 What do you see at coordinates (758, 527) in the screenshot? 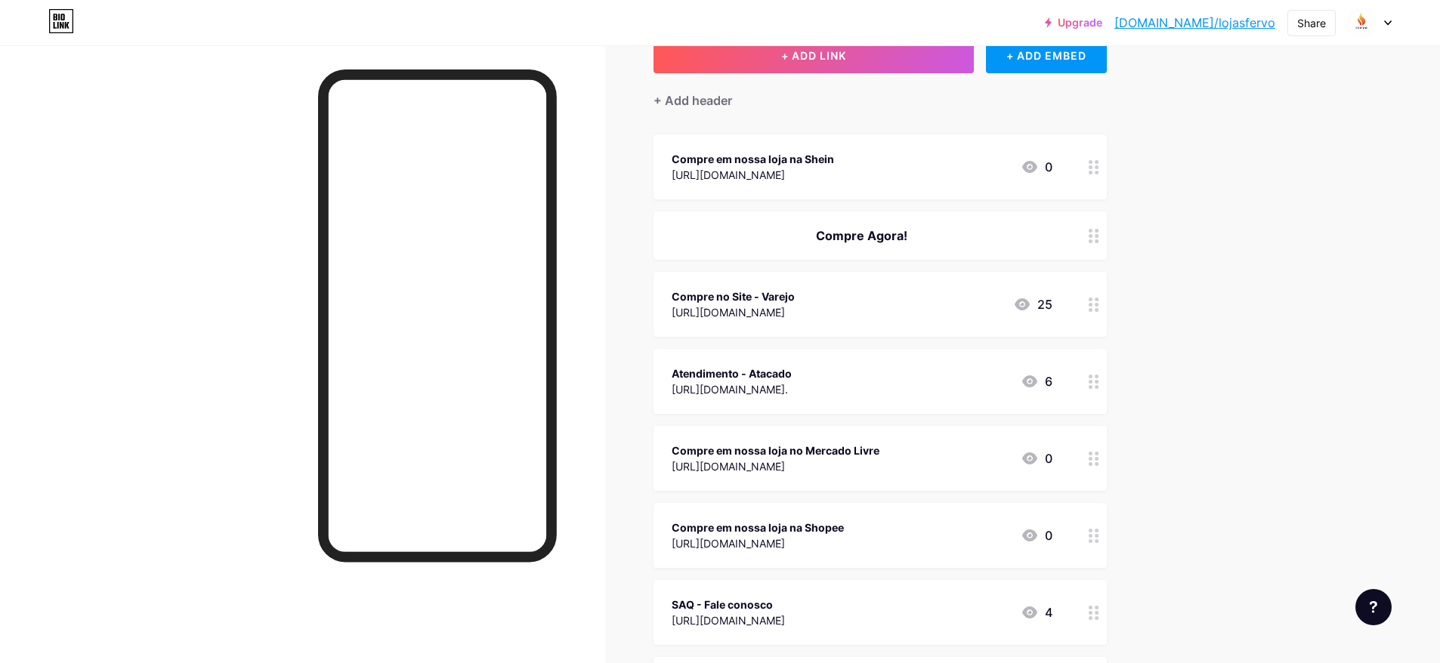
I see `div: Compre em nossa loja na Shopee` at bounding box center [758, 527].